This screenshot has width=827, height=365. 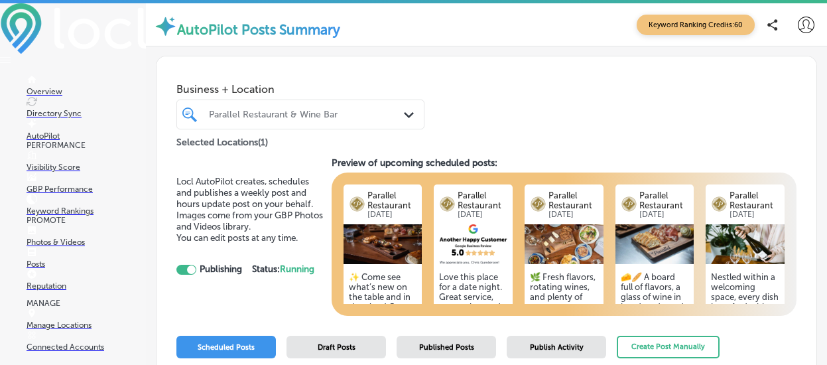 I want to click on p: PERFORMANCE, so click(x=86, y=145).